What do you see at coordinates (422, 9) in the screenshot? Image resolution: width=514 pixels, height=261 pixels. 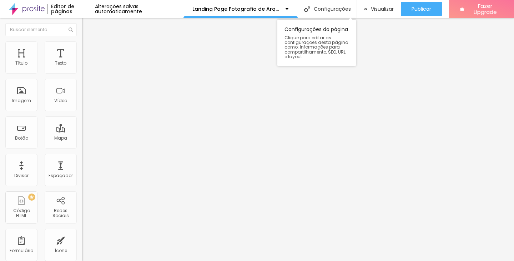 I see `button: Publicar` at bounding box center [422, 9].